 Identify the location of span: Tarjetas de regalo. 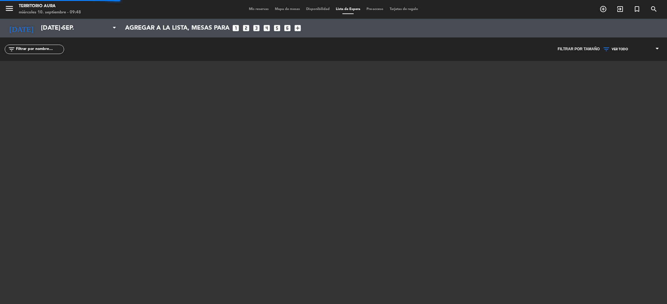
(403, 9).